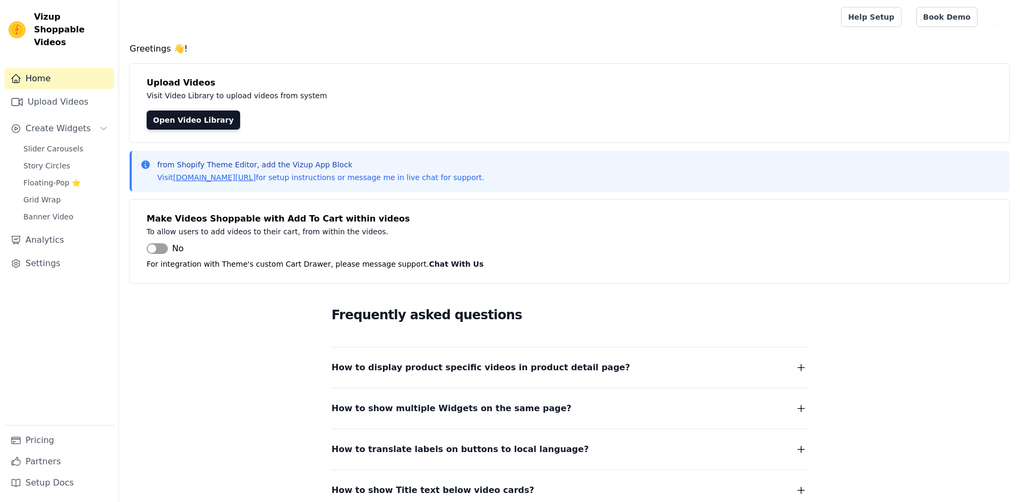 This screenshot has width=1020, height=502. What do you see at coordinates (871, 17) in the screenshot?
I see `a: Help Setup` at bounding box center [871, 17].